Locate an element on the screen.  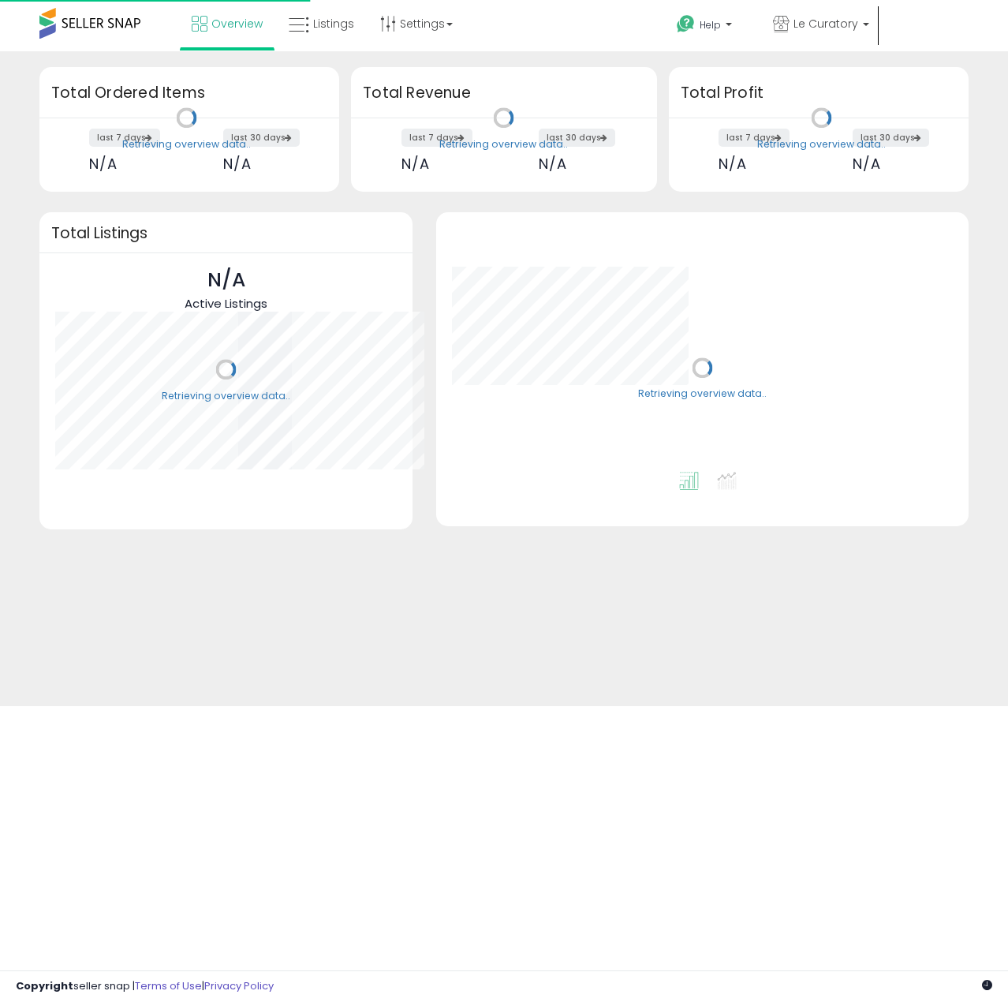
span: Le Curatory is located at coordinates (826, 24).